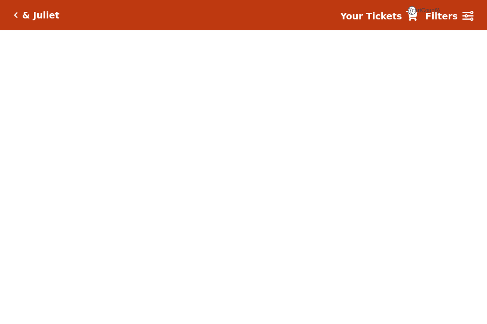 The height and width of the screenshot is (324, 487). What do you see at coordinates (16, 15) in the screenshot?
I see `a: Click here to go back to filters` at bounding box center [16, 15].